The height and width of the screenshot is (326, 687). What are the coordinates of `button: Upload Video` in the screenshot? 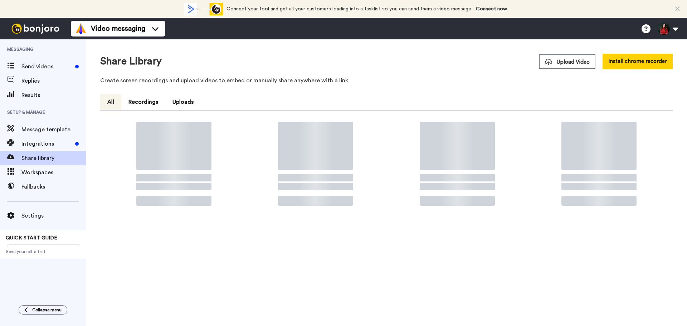 It's located at (567, 62).